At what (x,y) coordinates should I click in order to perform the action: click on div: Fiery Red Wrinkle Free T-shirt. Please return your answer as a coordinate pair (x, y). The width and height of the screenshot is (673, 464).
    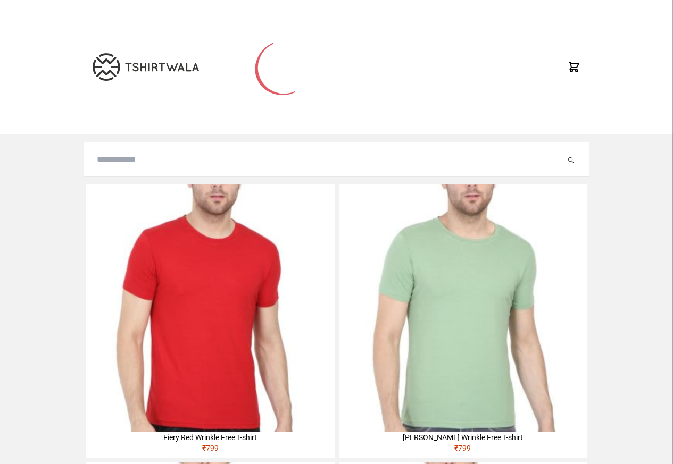
    Looking at the image, I should click on (210, 438).